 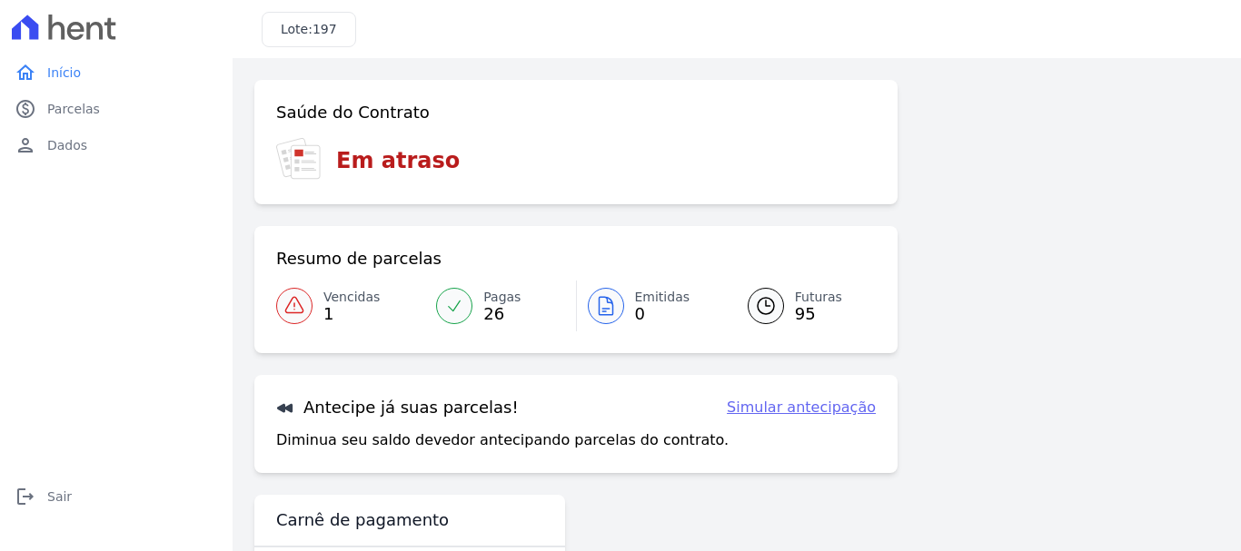 What do you see at coordinates (501, 297) in the screenshot?
I see `span: Pagas` at bounding box center [501, 297].